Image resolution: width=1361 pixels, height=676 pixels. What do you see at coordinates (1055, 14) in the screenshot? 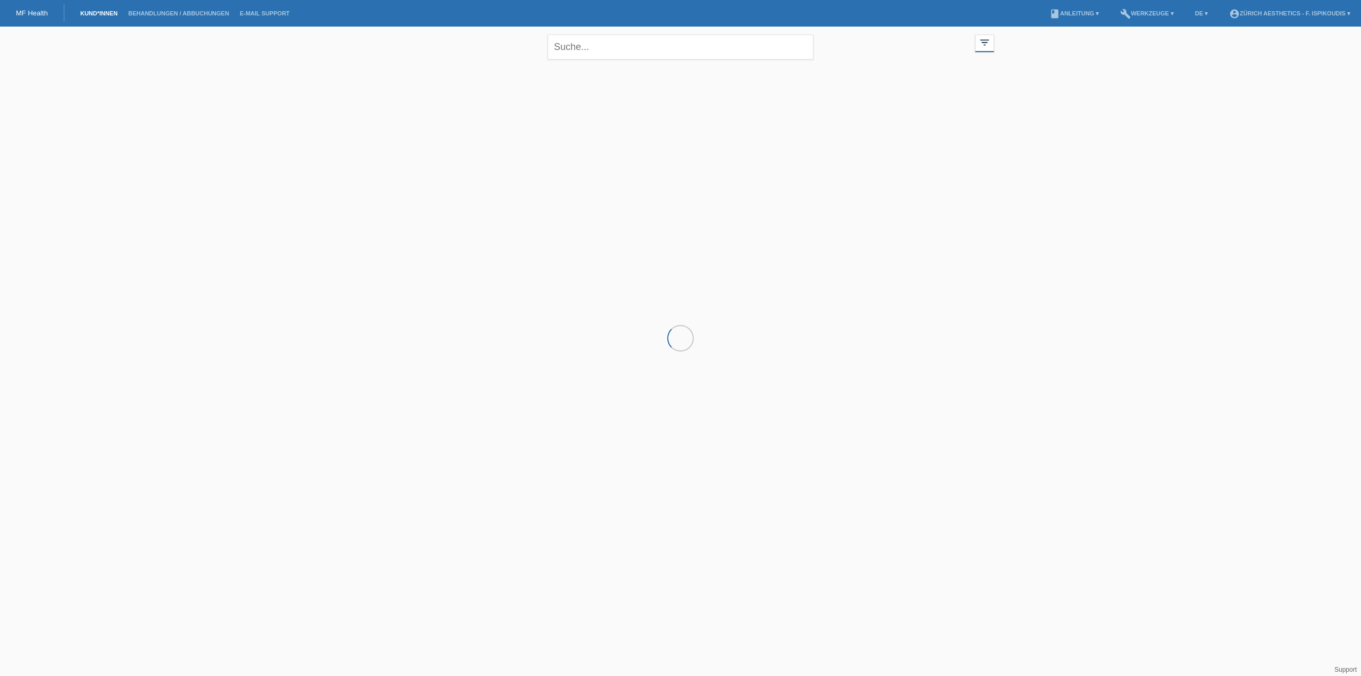
I see `i: book` at bounding box center [1055, 14].